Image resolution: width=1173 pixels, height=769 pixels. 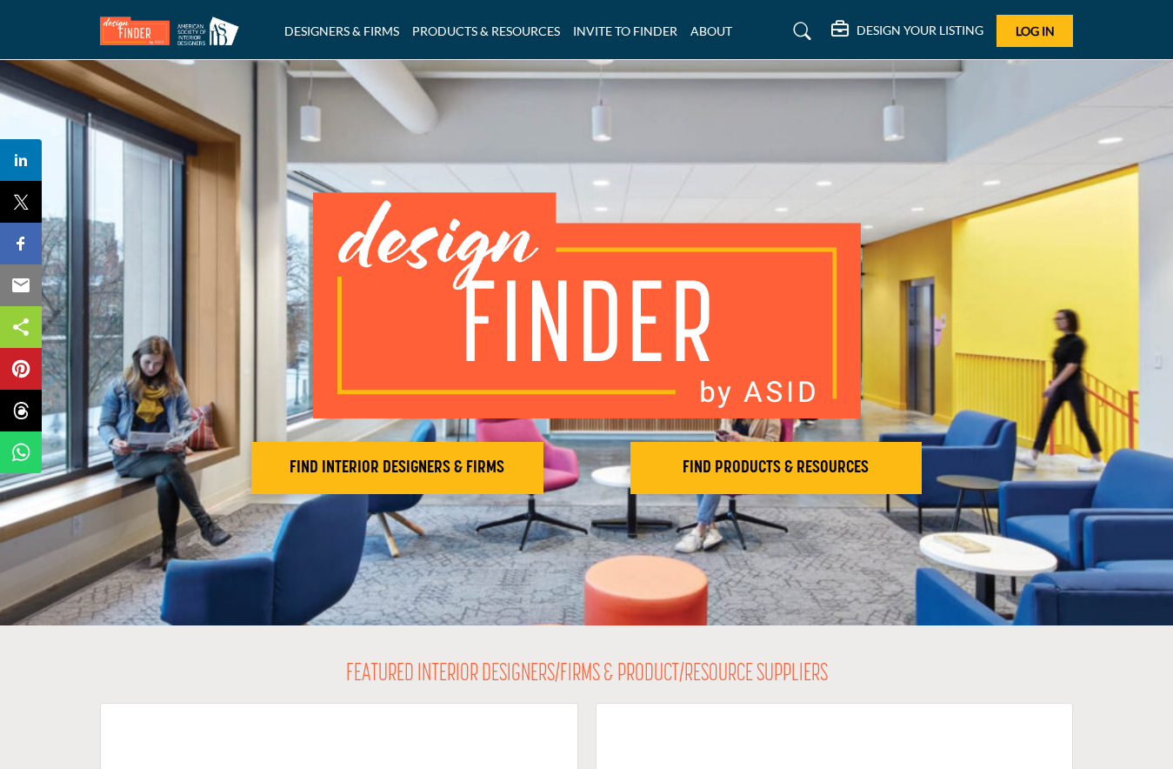 I want to click on a: PRODUCTS & RESOURCES, so click(x=486, y=30).